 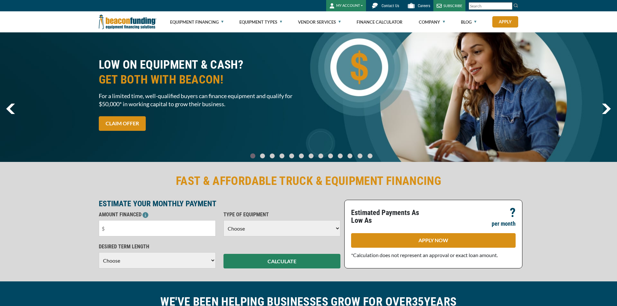 What do you see at coordinates (10, 109) in the screenshot?
I see `img: Left Navigator` at bounding box center [10, 109].